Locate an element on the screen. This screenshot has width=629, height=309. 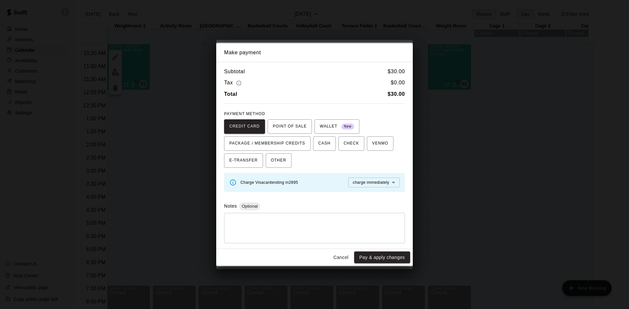
button: WALLET New is located at coordinates (337, 127).